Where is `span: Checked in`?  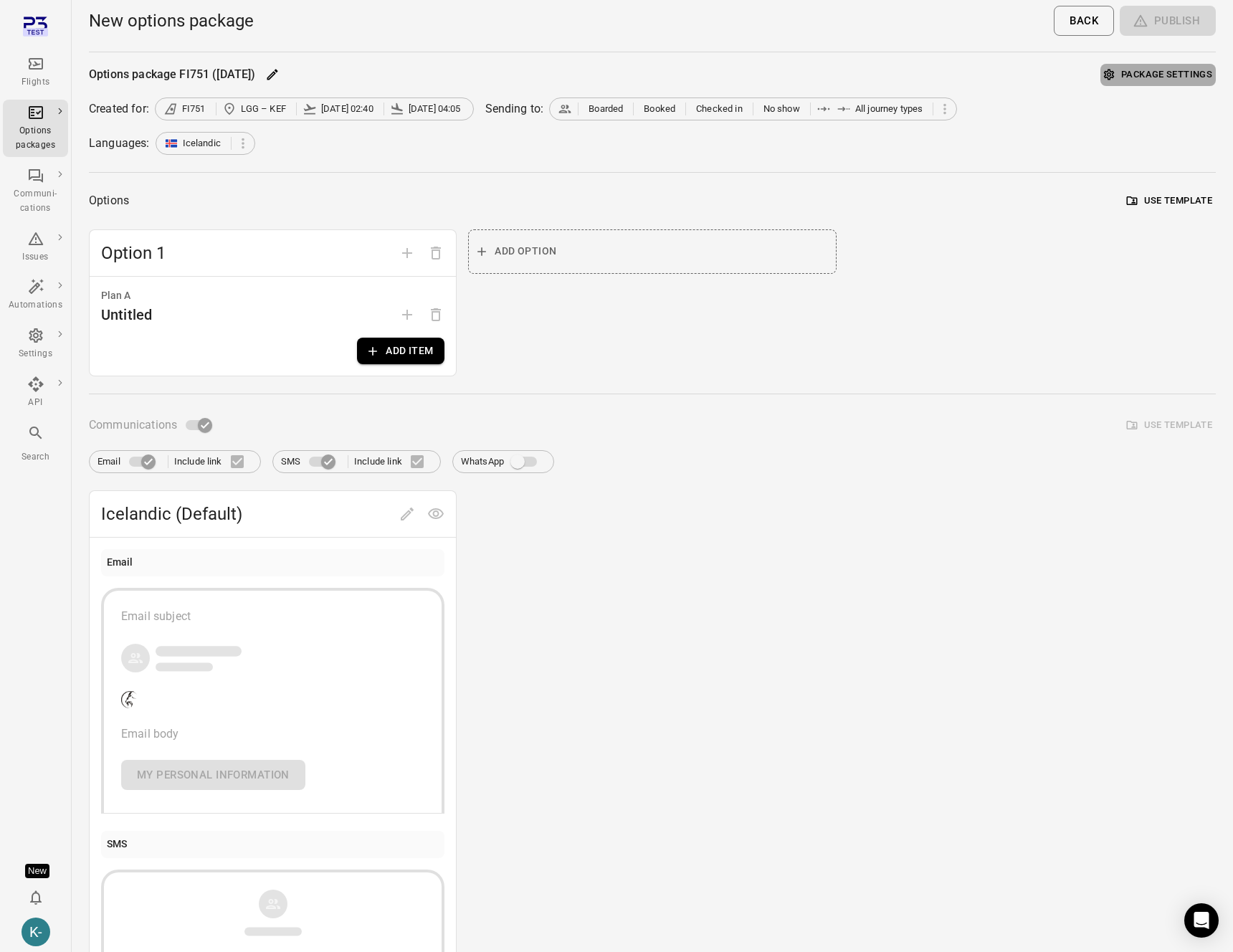
span: Checked in is located at coordinates (719, 109).